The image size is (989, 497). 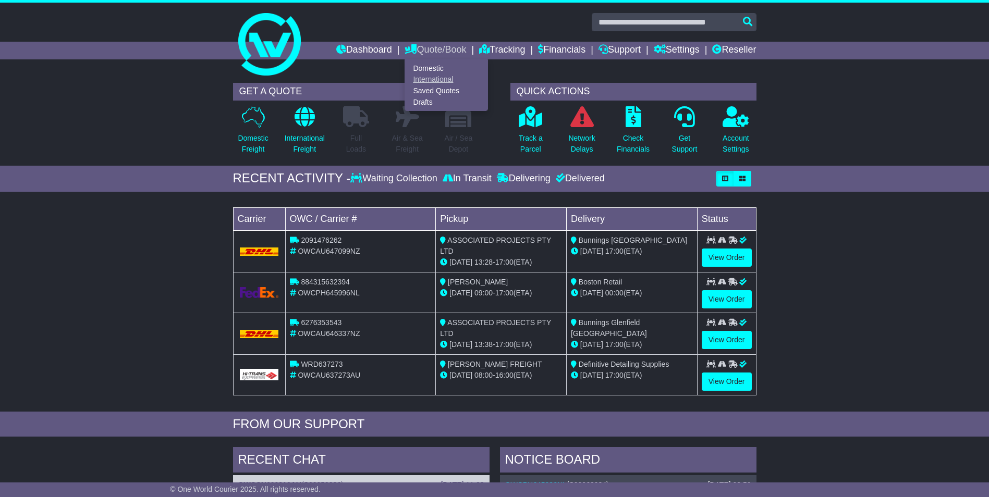 What do you see at coordinates (587, 485) in the screenshot?
I see `span: S00063934` at bounding box center [587, 485].